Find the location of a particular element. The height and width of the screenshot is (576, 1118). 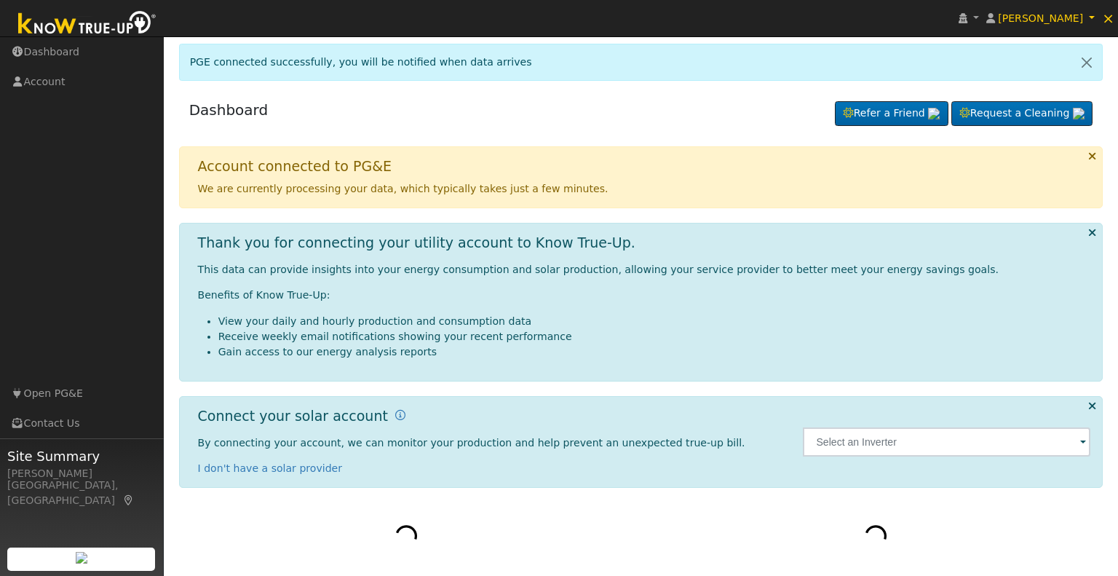

h1: Account connected to PG&E is located at coordinates (295, 166).